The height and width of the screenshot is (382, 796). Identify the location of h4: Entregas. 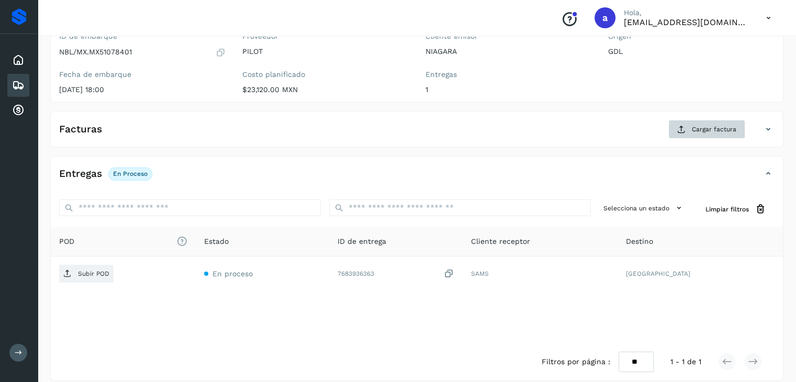
(81, 174).